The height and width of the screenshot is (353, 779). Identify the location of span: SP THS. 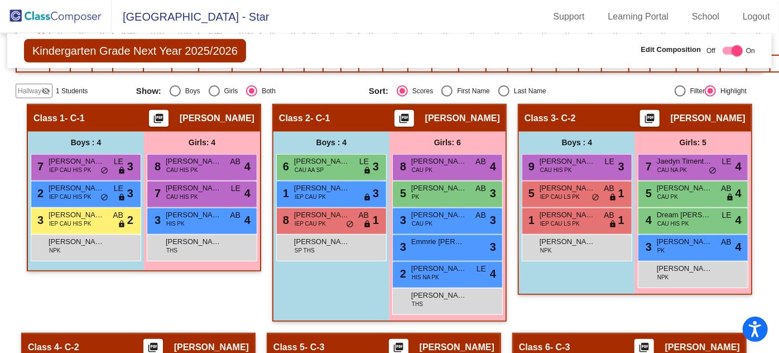
(305, 250).